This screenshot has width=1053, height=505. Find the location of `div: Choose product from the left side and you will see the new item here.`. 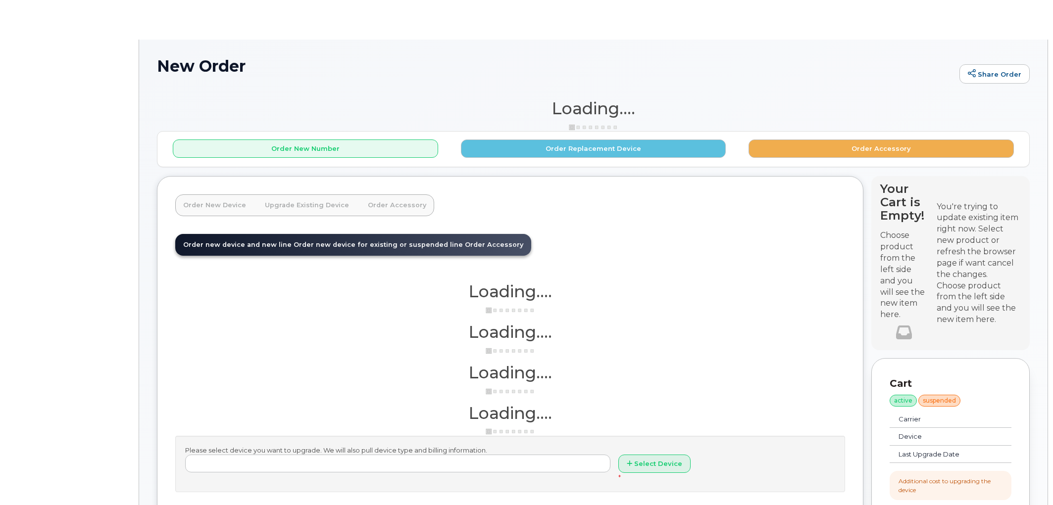

div: Choose product from the left side and you will see the new item here. is located at coordinates (979, 303).